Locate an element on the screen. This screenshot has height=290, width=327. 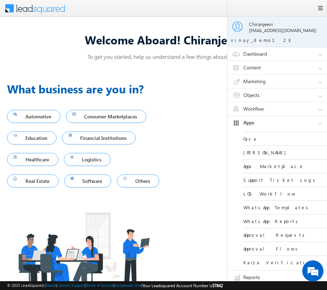
div: vinay_demo123 is located at coordinates (277, 40).